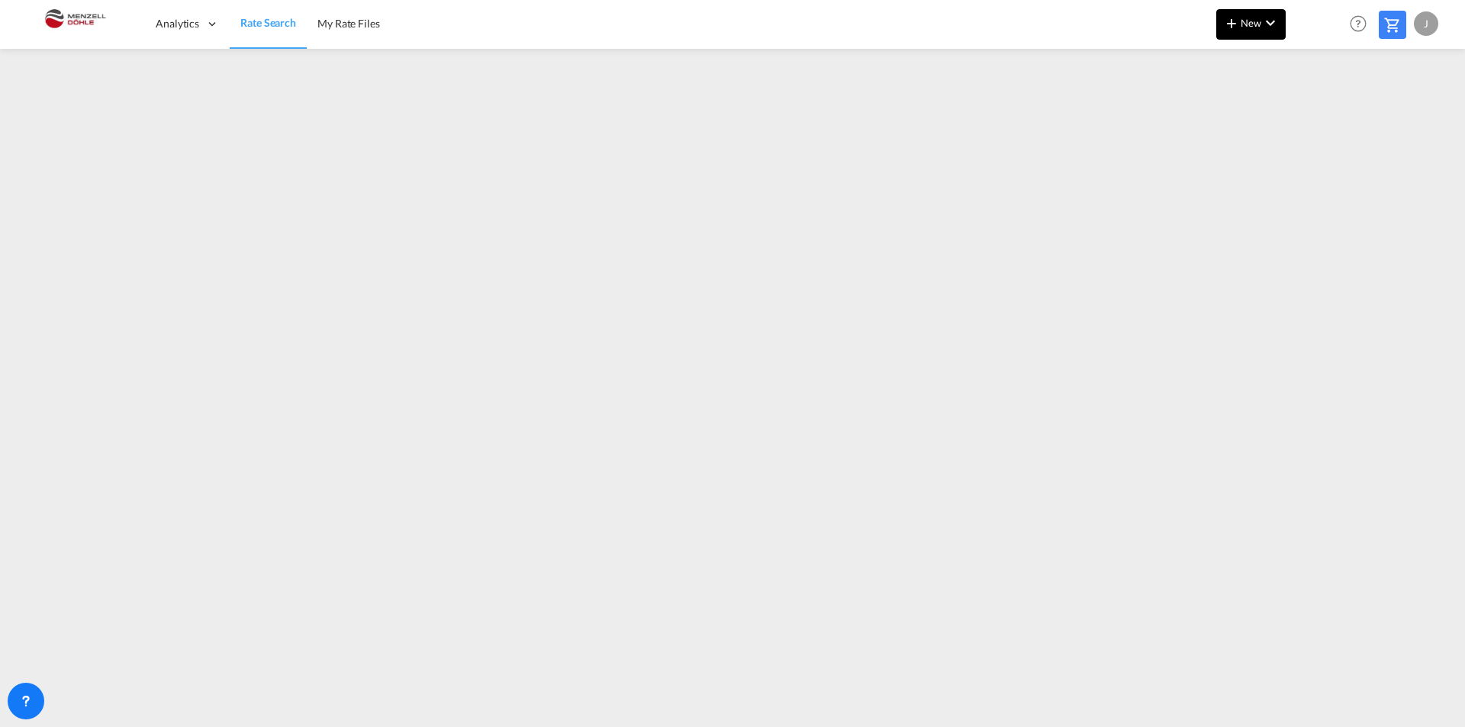 This screenshot has width=1465, height=727. What do you see at coordinates (268, 22) in the screenshot?
I see `span: Rate Search` at bounding box center [268, 22].